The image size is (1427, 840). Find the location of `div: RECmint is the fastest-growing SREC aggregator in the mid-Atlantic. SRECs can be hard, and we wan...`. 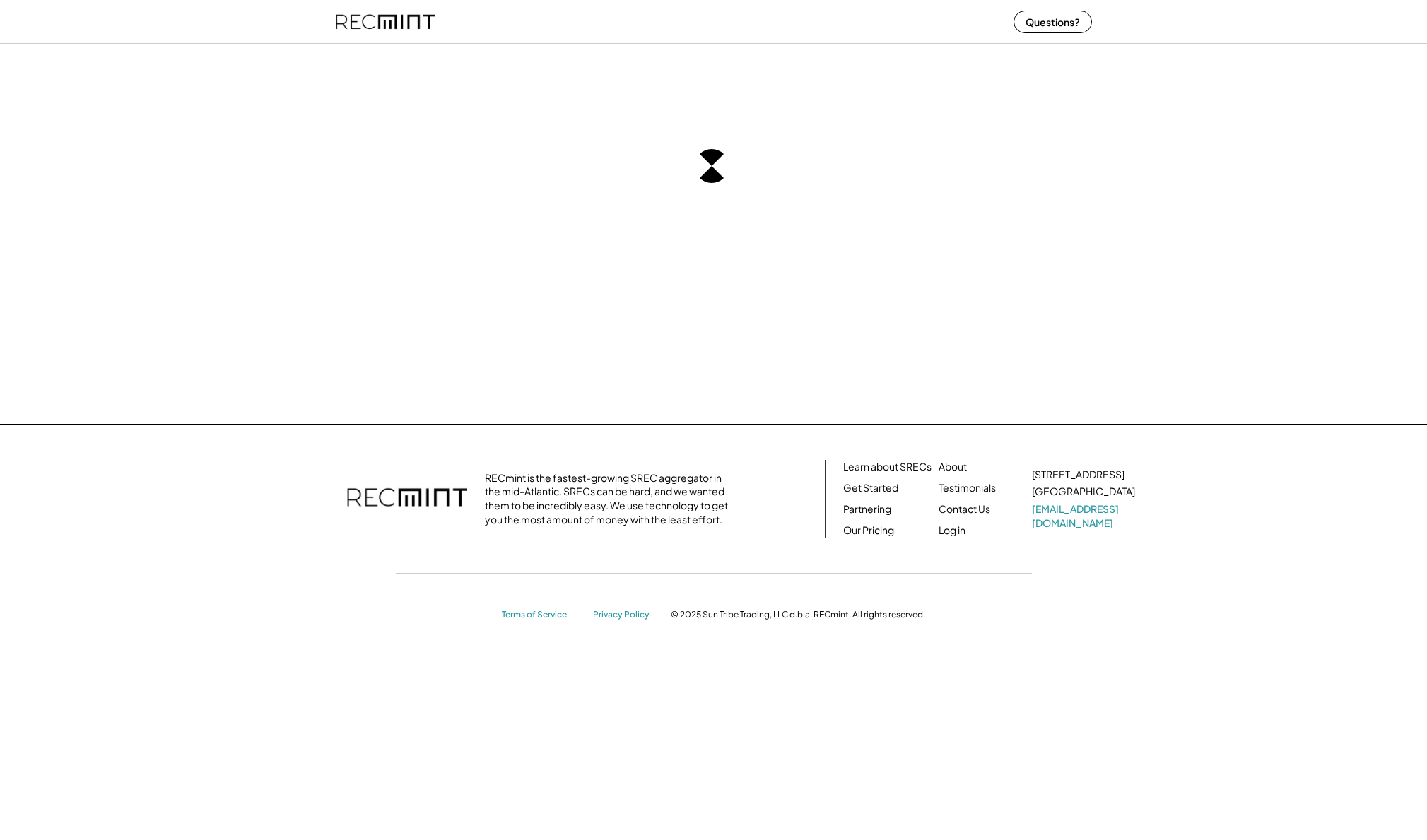

div: RECmint is the fastest-growing SREC aggregator in the mid-Atlantic. SRECs can be hard, and we wan... is located at coordinates (610, 499).